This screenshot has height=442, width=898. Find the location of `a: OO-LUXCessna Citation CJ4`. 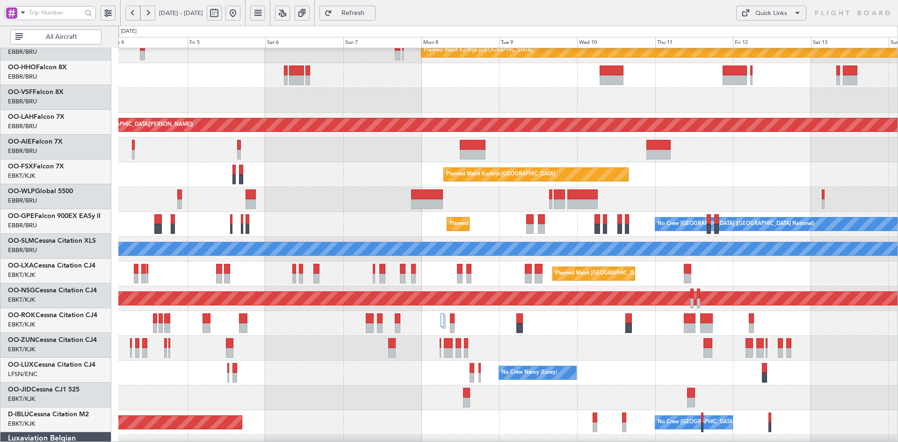

a: OO-LUXCessna Citation CJ4 is located at coordinates (51, 365).